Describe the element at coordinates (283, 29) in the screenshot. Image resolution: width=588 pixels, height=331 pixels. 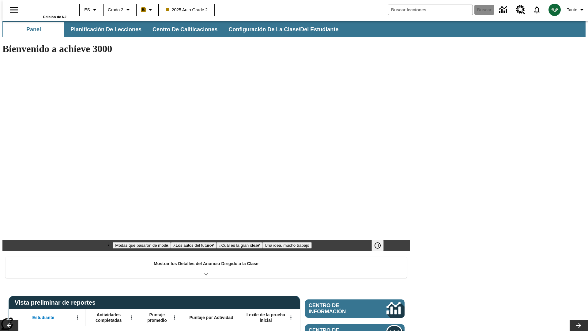
I see `button: Configuración de la clase/del estudiante` at that location.